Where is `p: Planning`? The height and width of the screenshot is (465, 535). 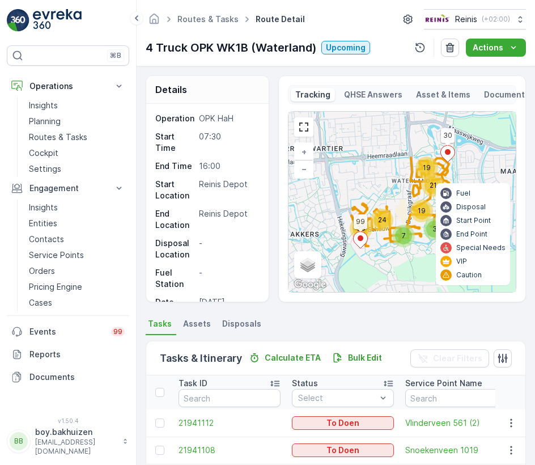 p: Planning is located at coordinates (45, 121).